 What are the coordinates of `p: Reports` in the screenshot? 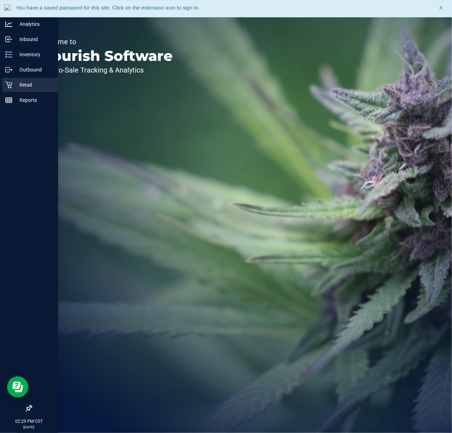 It's located at (34, 100).